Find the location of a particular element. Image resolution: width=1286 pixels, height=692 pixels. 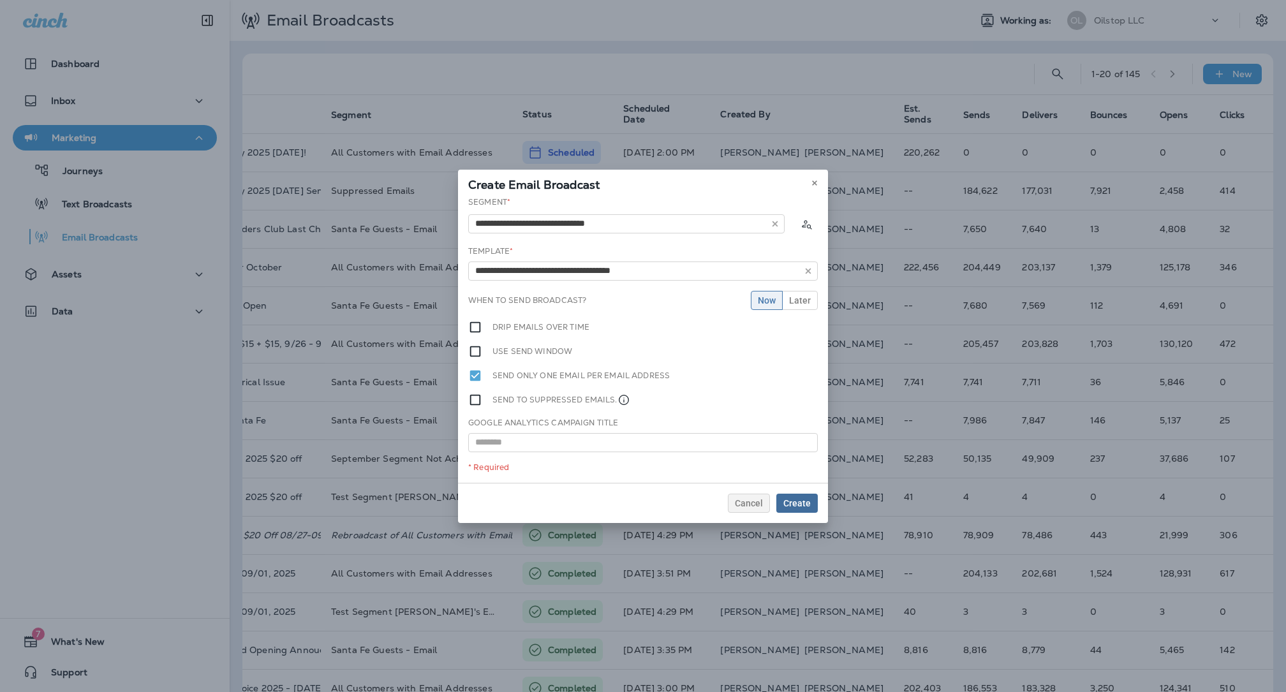

label: Google Analytics Campaign Title is located at coordinates (543, 423).